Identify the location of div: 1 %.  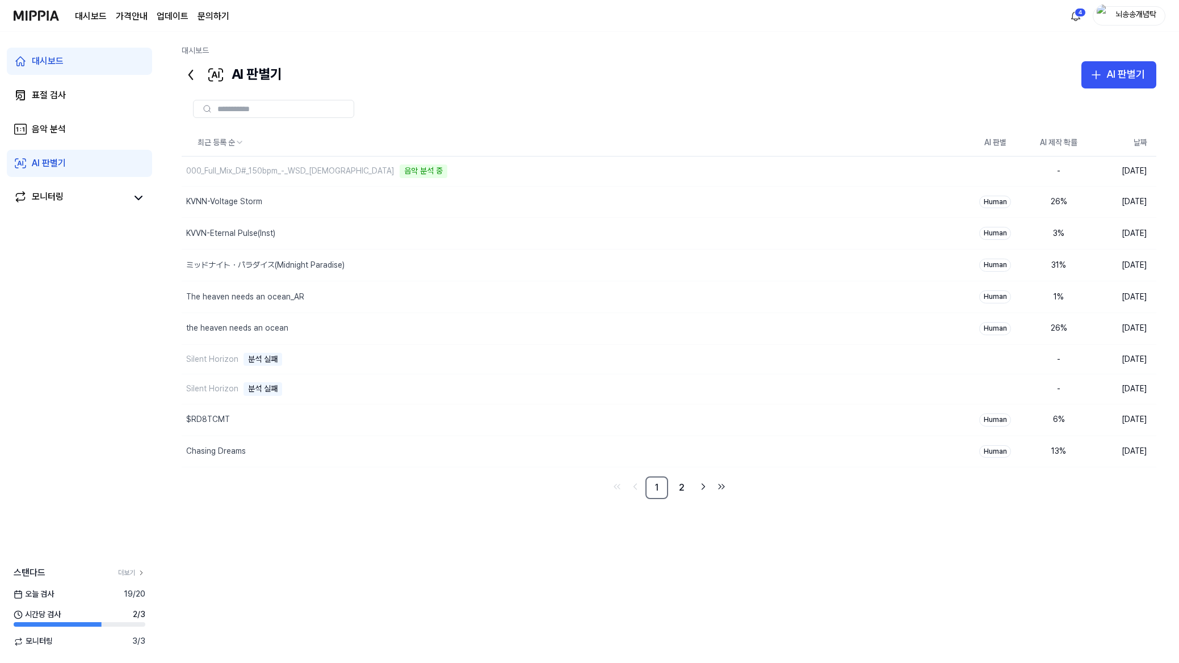
(1059, 297).